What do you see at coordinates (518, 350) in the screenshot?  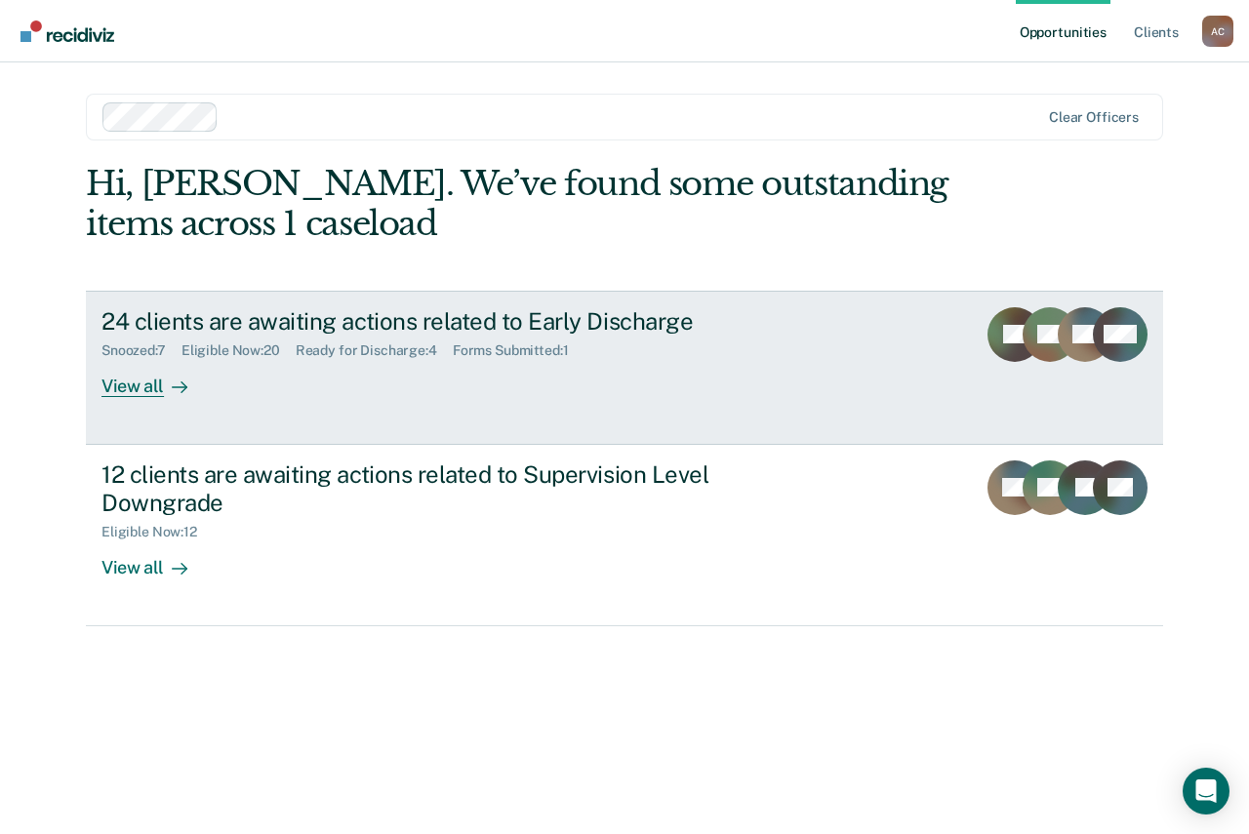 I see `div: Forms Submitted : 1` at bounding box center [518, 350].